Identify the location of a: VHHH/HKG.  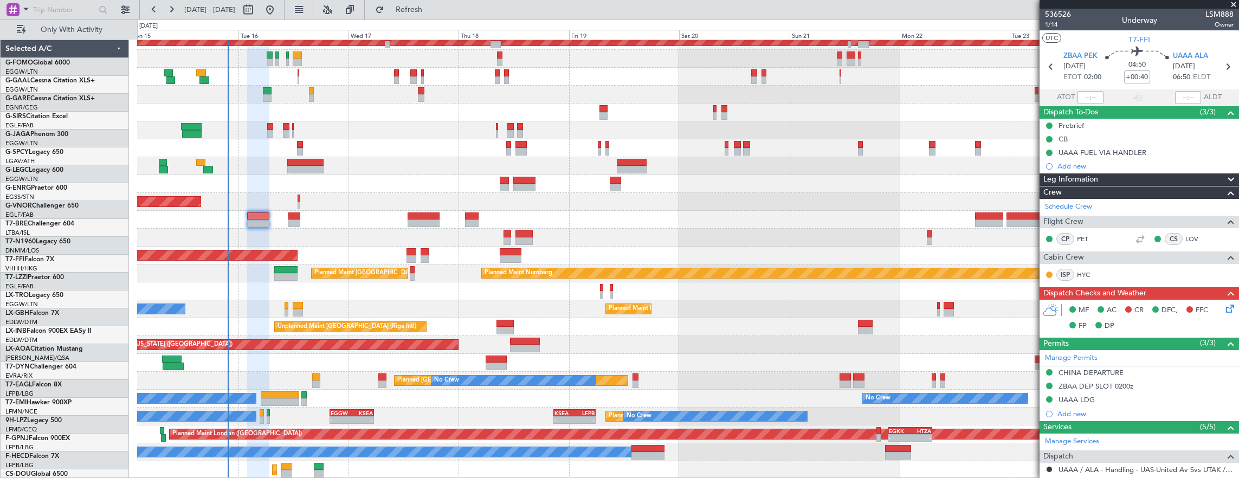
(21, 268).